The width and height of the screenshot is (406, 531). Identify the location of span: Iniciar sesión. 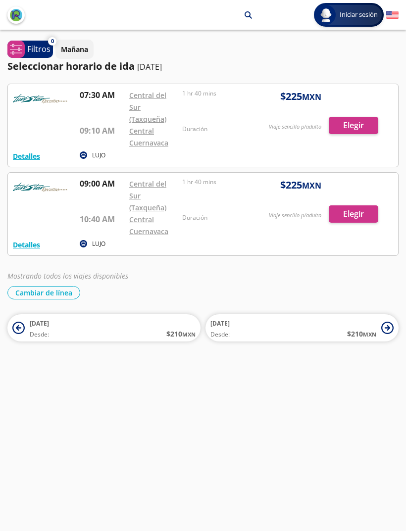
(358, 15).